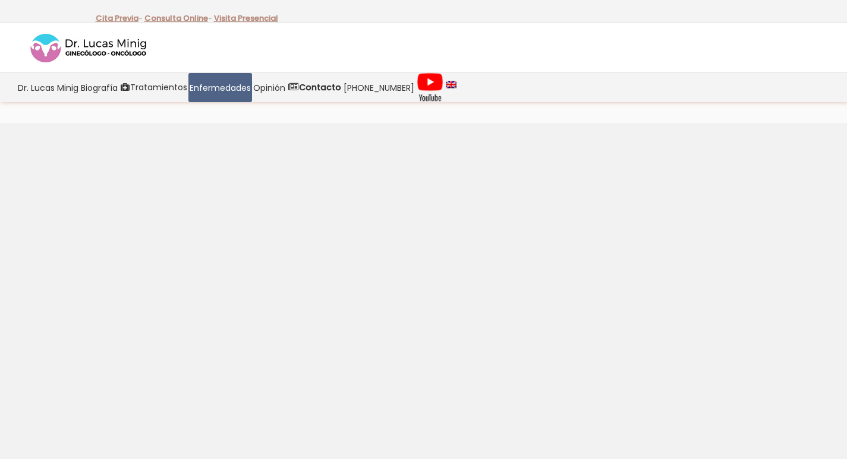  Describe the element at coordinates (153, 87) in the screenshot. I see `a: Tratamientos` at that location.